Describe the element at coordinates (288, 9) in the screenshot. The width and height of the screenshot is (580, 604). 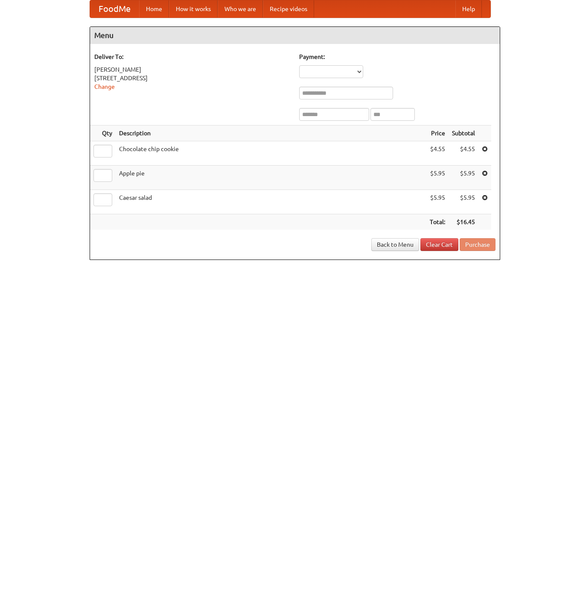
I see `a: Recipe videos` at that location.